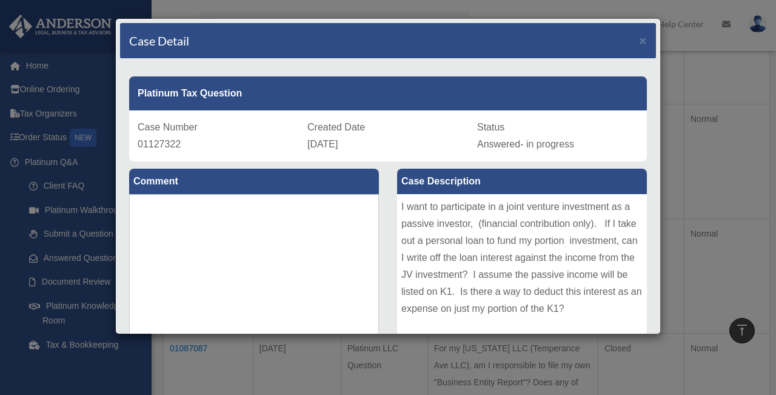 This screenshot has height=395, width=776. I want to click on label: Case Description, so click(522, 181).